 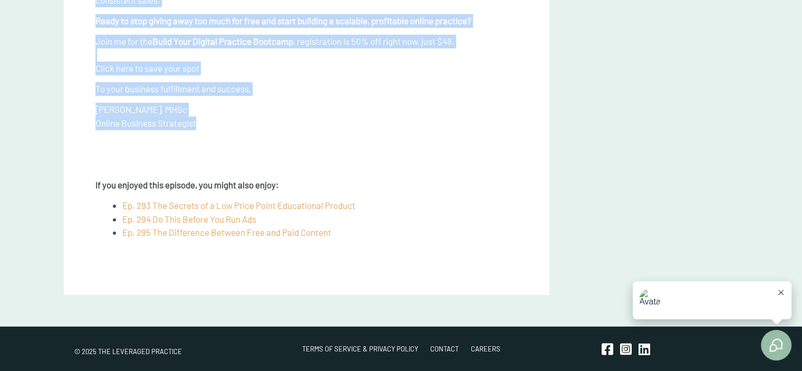 What do you see at coordinates (187, 185) in the screenshot?
I see `strong: If you enjoyed this episode, you might also enjoy:` at bounding box center [187, 185].